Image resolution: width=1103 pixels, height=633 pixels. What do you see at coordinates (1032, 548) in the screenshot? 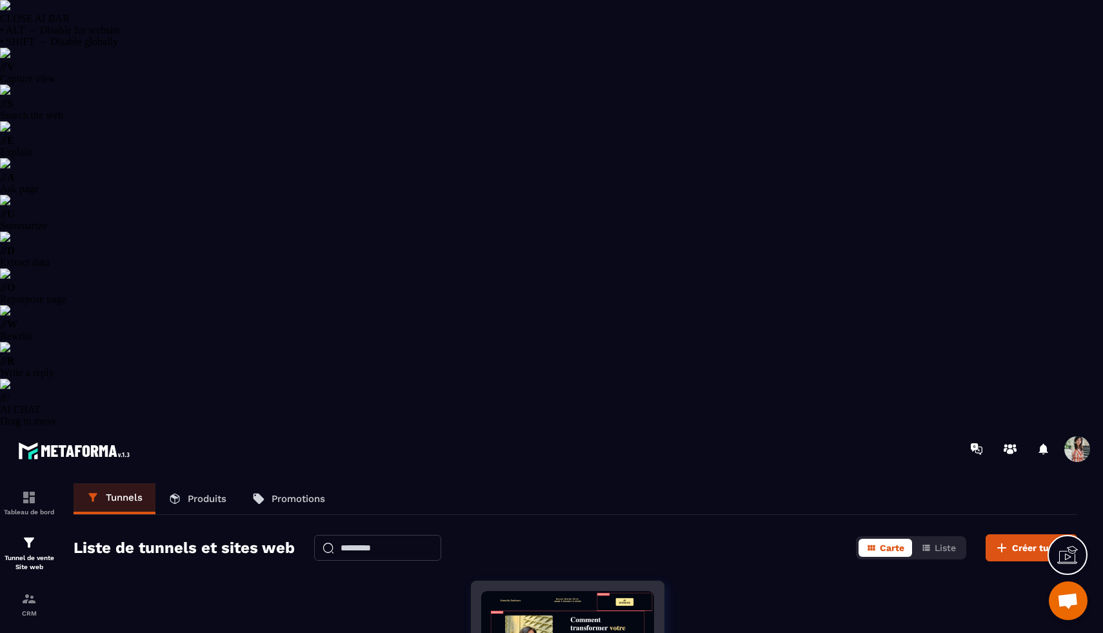
I see `button: Créer tunnel` at bounding box center [1032, 548].